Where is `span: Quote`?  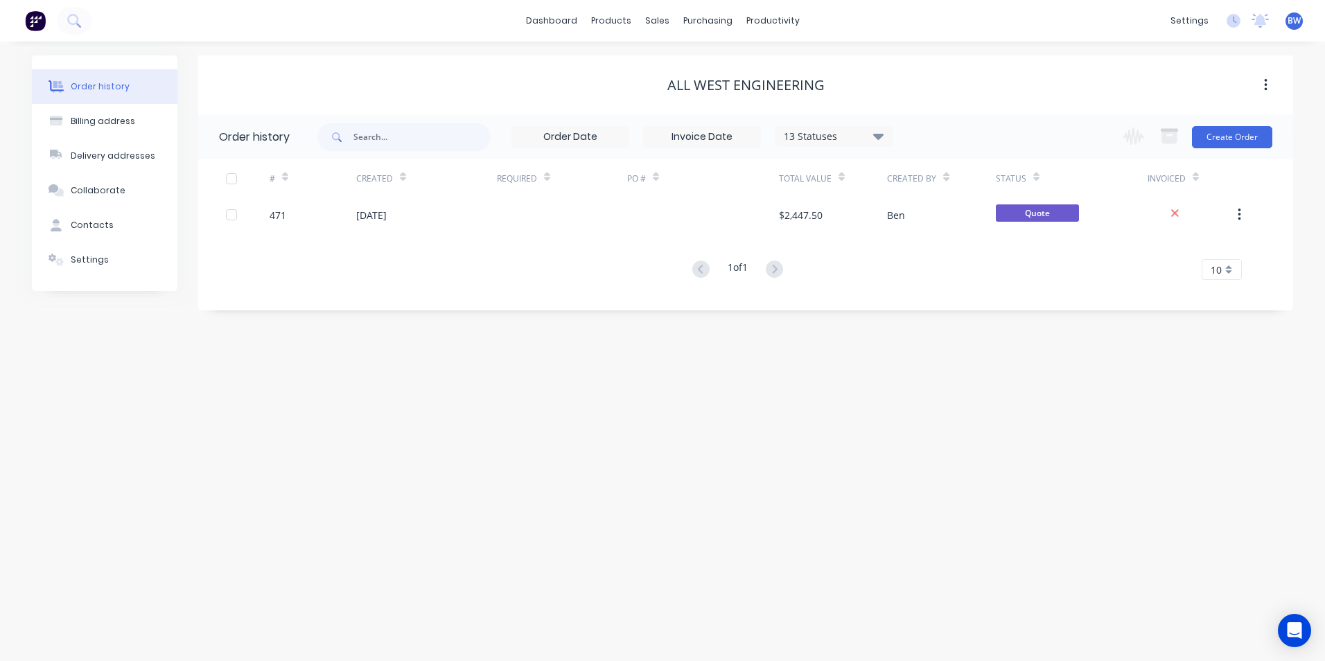
span: Quote is located at coordinates (1037, 213).